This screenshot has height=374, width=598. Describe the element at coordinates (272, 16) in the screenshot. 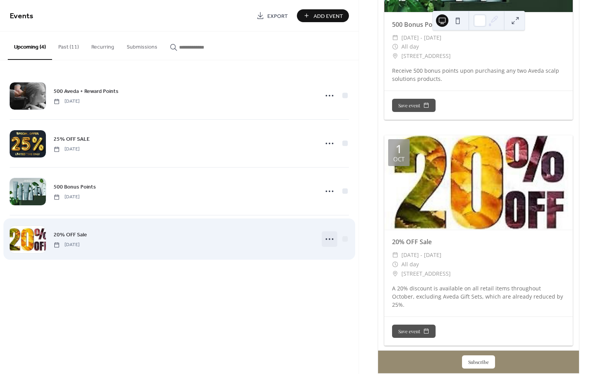

I see `a: Export` at that location.